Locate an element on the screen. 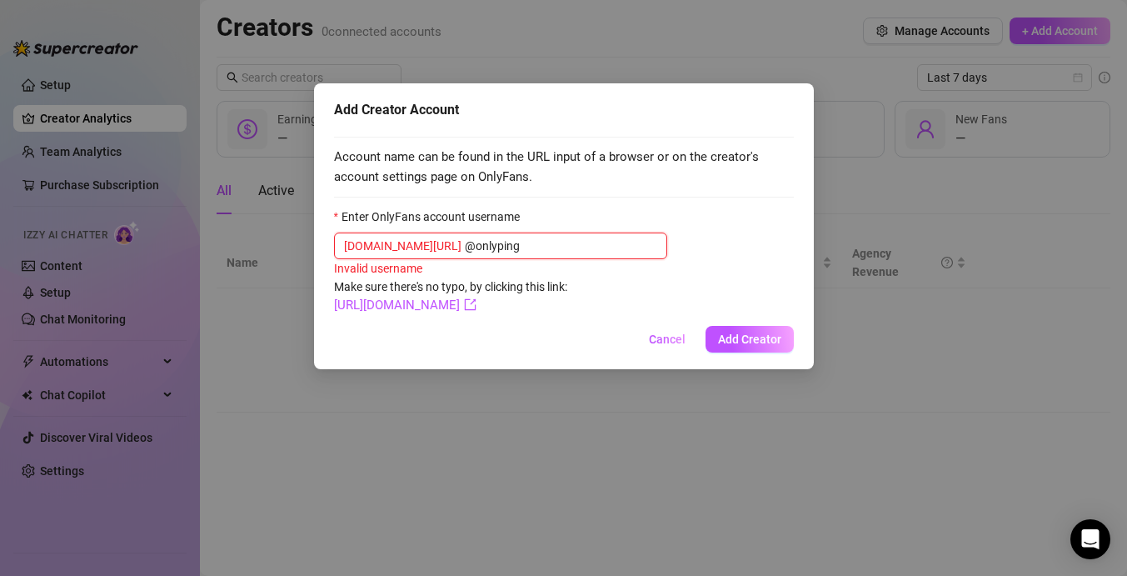  span: Add Creator is located at coordinates (750, 339).